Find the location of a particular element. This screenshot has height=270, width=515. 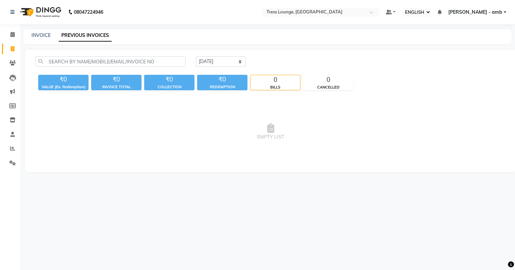

a: INVOICE is located at coordinates (41, 35).